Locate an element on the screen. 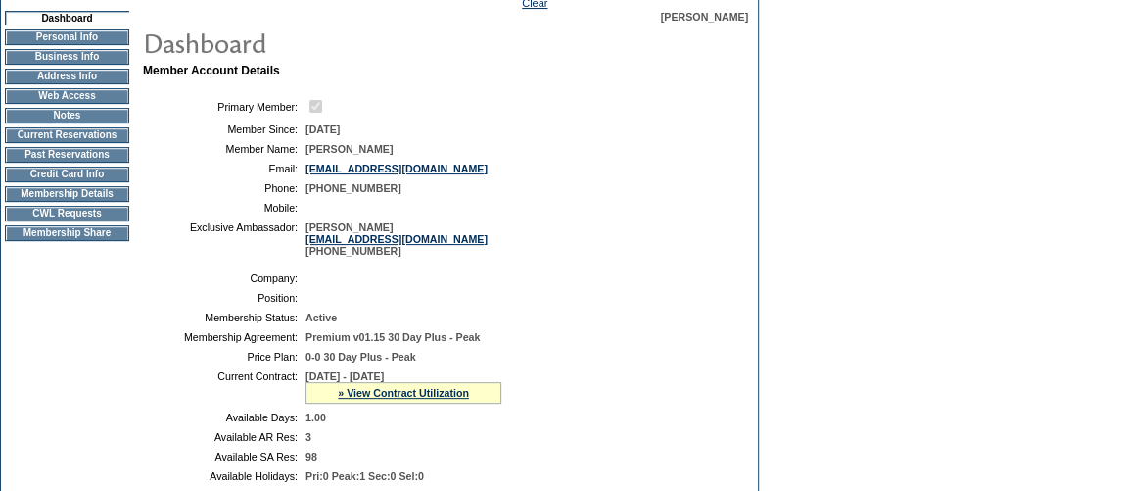 This screenshot has width=1126, height=491. td: Available Holidays: is located at coordinates (224, 476).